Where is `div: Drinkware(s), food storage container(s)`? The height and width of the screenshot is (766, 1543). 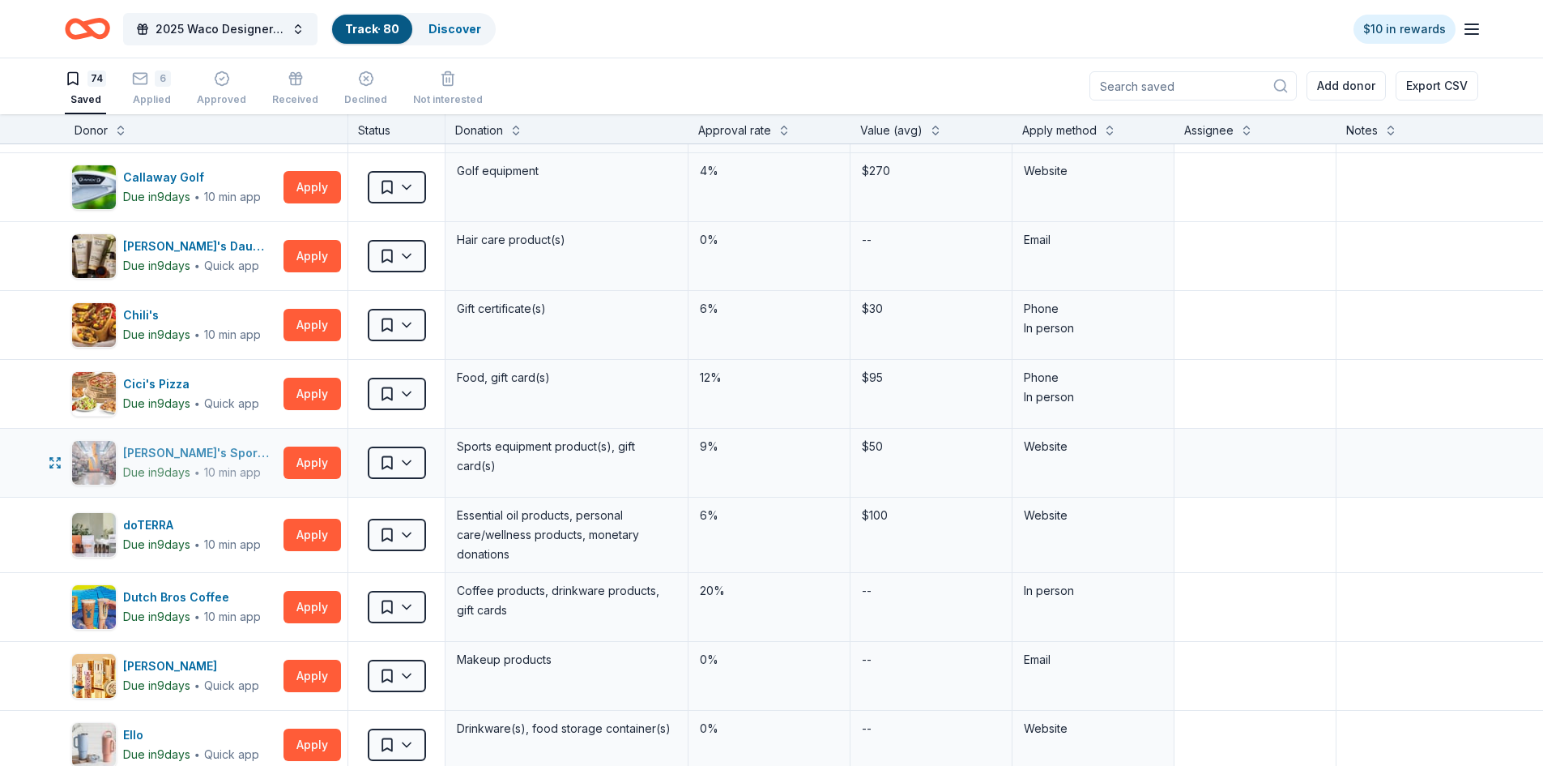
div: Drinkware(s), food storage container(s) is located at coordinates (566, 728).